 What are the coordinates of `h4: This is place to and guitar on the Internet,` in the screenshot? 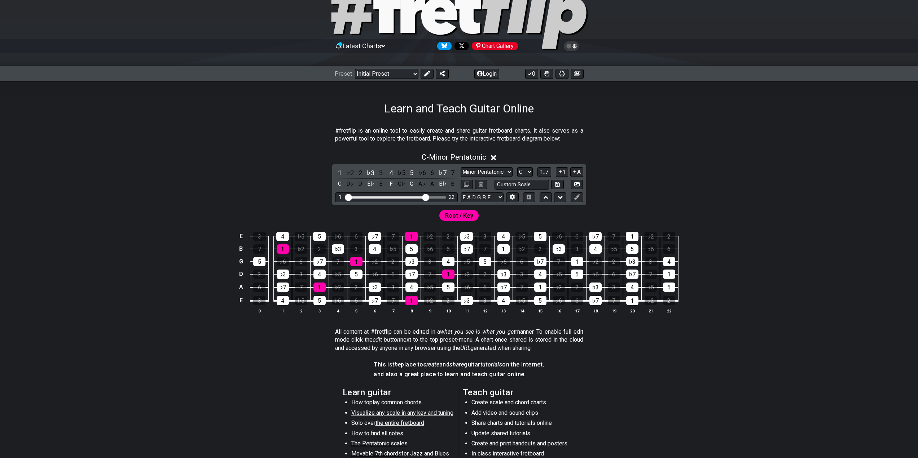 It's located at (459, 365).